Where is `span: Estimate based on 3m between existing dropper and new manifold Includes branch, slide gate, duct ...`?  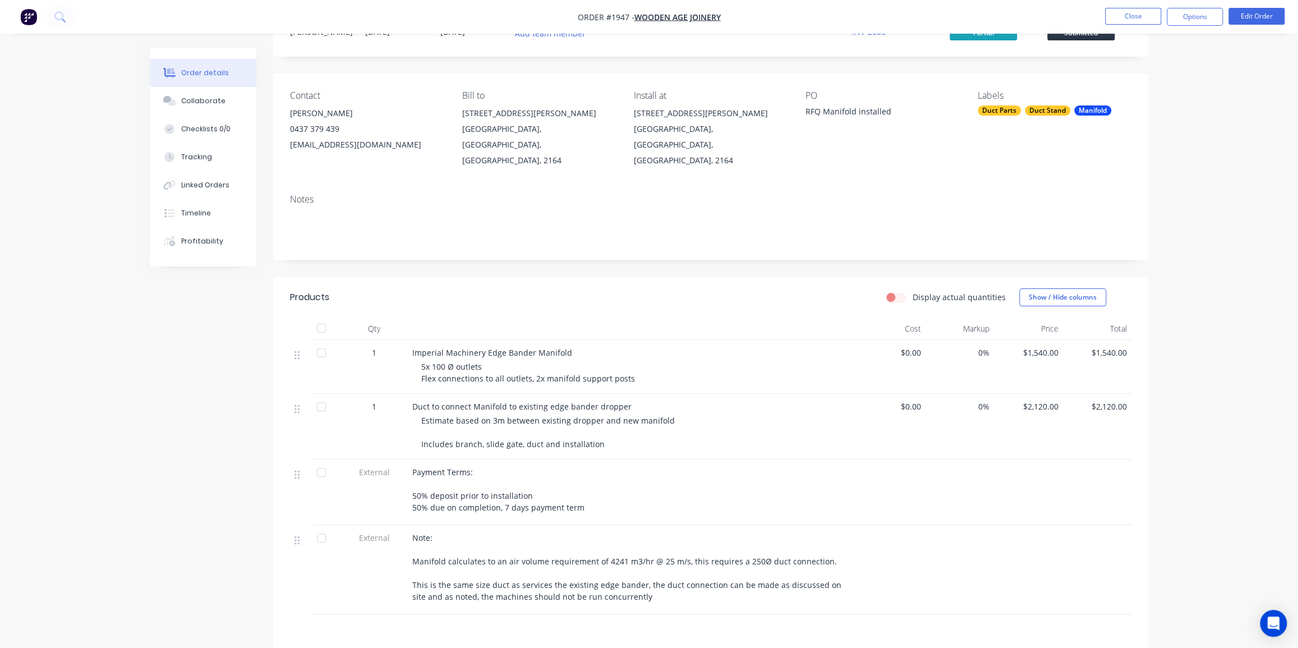
span: Estimate based on 3m between existing dropper and new manifold Includes branch, slide gate, duct ... is located at coordinates (548, 432).